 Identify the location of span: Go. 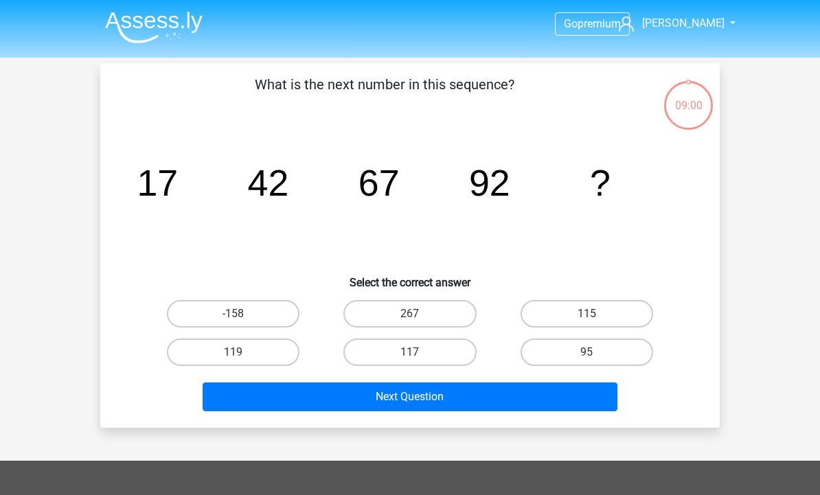
(571, 23).